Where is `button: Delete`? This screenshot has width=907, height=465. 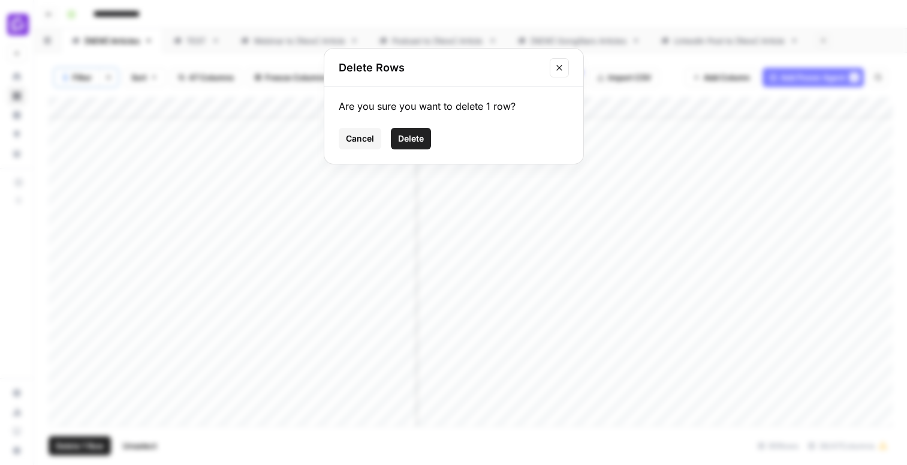 button: Delete is located at coordinates (411, 139).